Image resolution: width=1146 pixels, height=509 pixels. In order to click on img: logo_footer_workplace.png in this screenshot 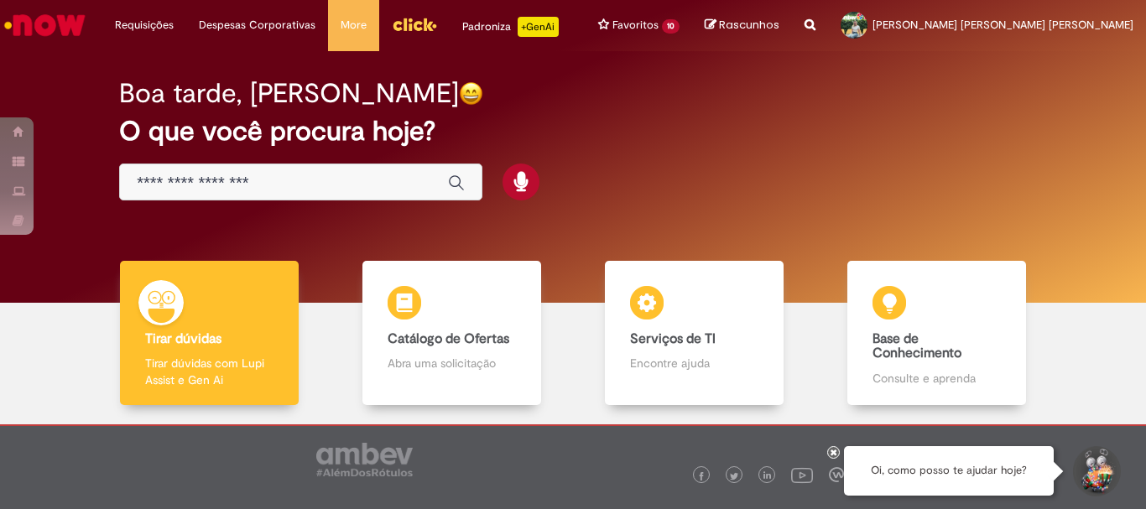, I will do `click(836, 475)`.